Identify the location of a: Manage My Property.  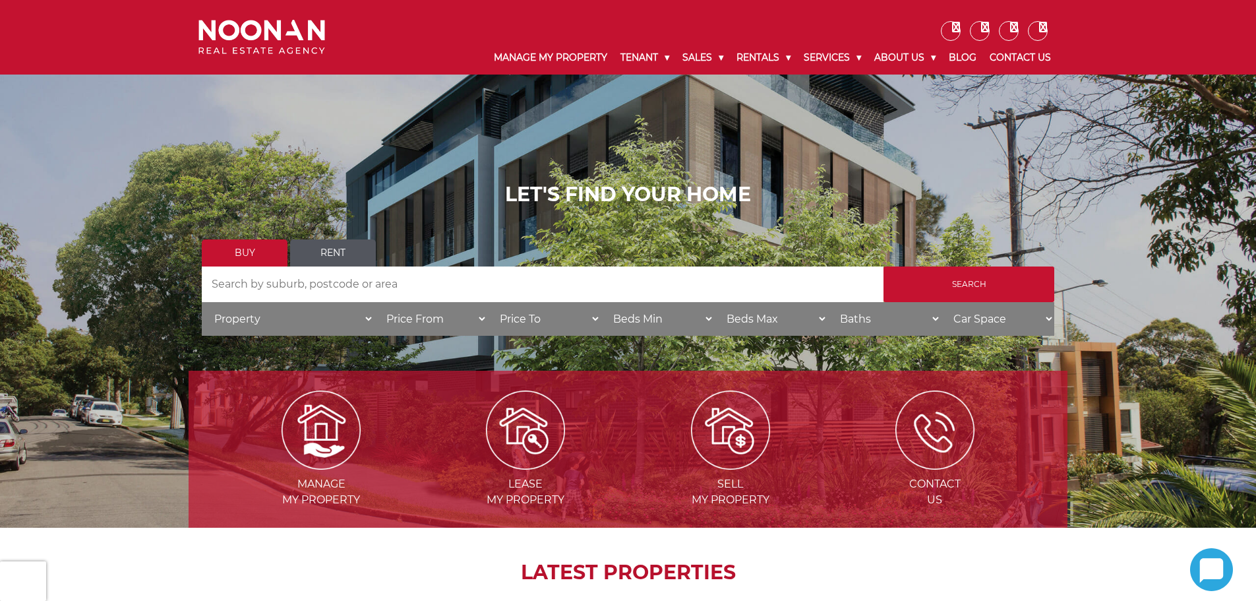
(551, 57).